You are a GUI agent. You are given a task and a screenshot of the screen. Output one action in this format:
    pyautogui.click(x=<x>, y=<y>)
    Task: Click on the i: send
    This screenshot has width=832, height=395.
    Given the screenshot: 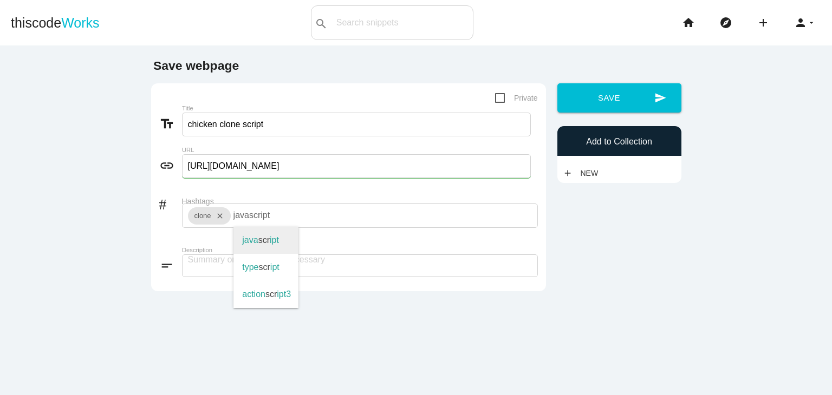 What is the action you would take?
    pyautogui.click(x=660, y=98)
    